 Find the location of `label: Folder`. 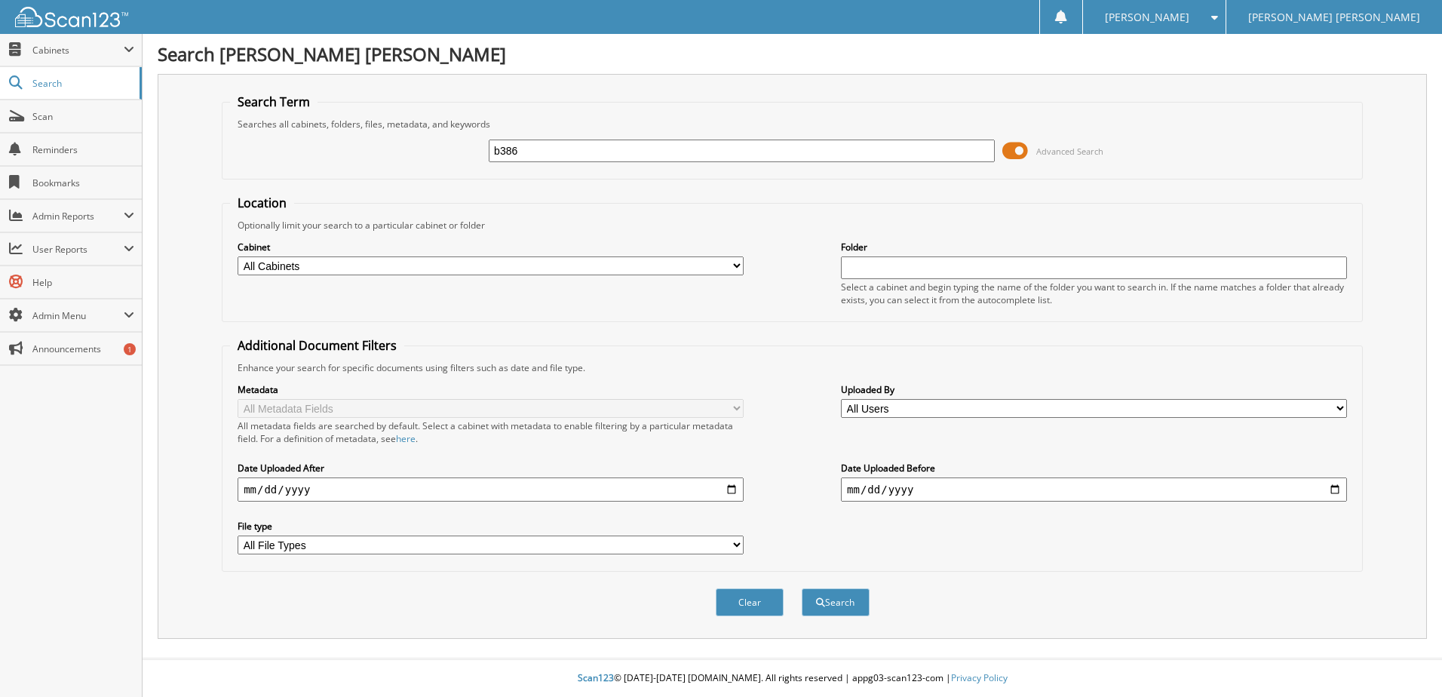

label: Folder is located at coordinates (1094, 247).